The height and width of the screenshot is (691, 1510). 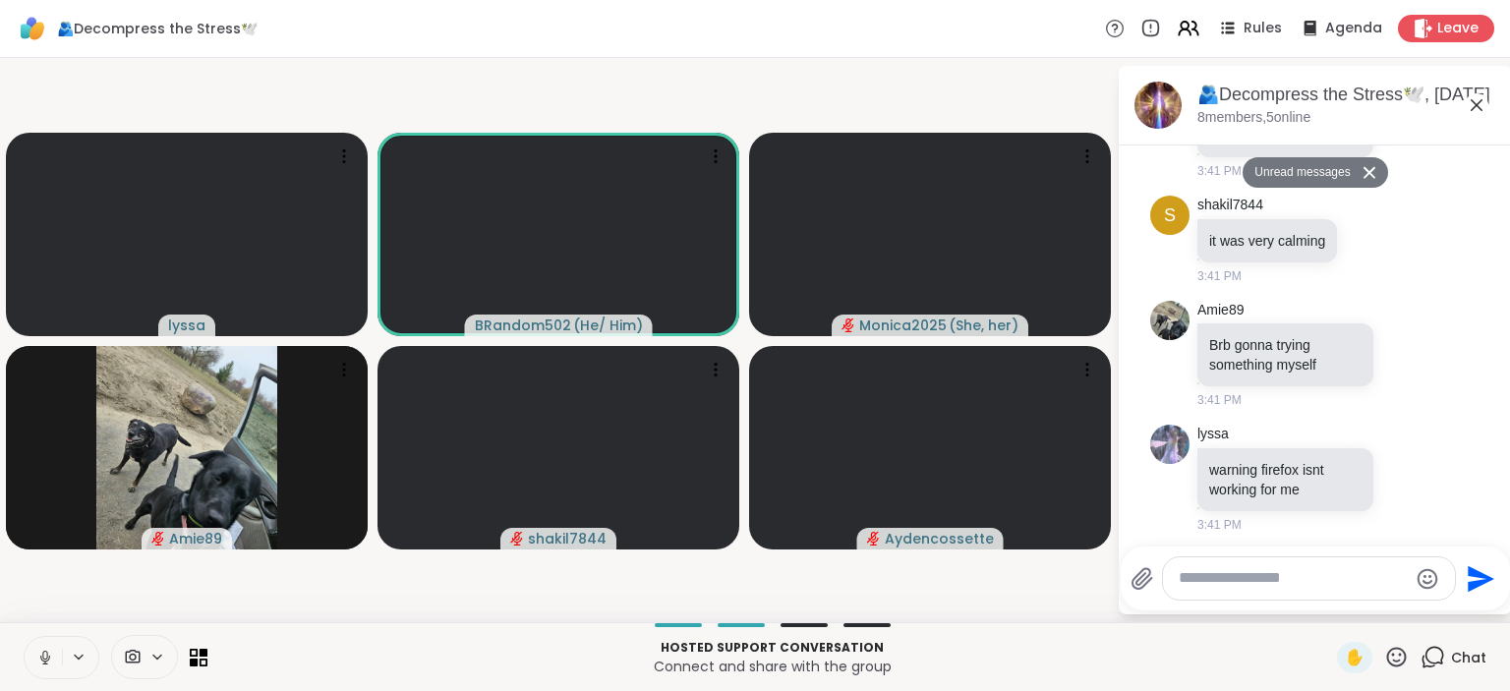 What do you see at coordinates (1293, 578) in the screenshot?
I see `textarea: Type your message` at bounding box center [1293, 578].